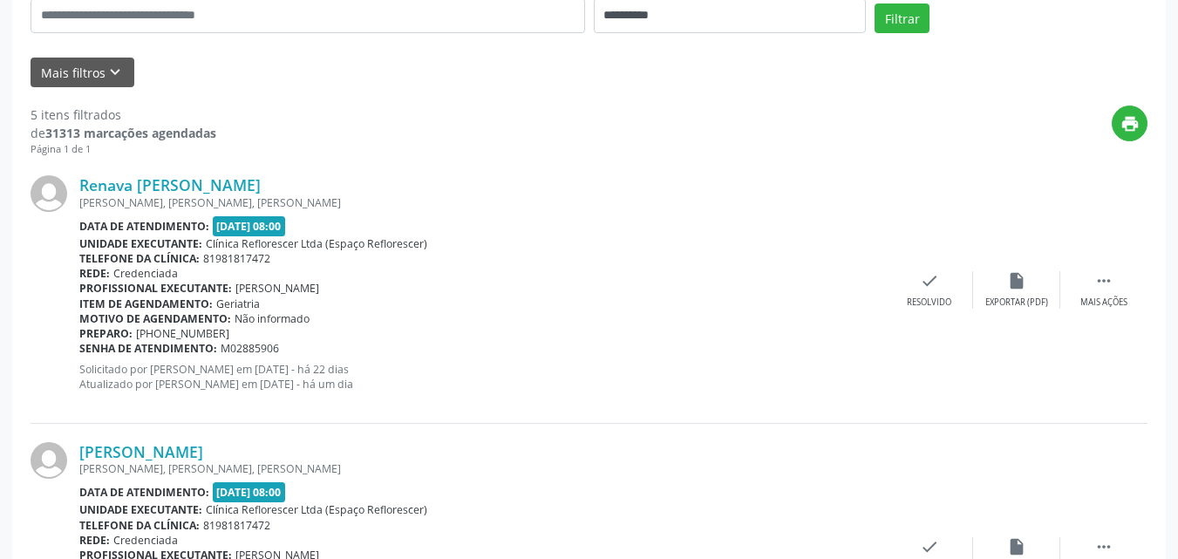 This screenshot has width=1178, height=559. I want to click on i: print, so click(1130, 124).